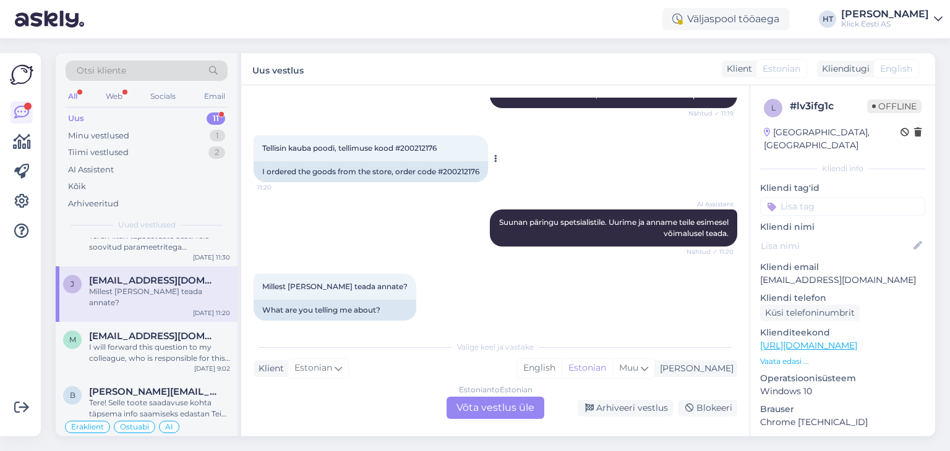  I want to click on span: Uued vestlused, so click(147, 225).